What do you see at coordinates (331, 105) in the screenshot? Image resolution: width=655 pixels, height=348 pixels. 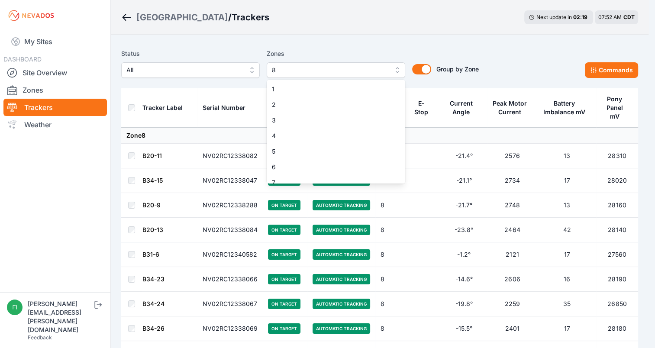 I see `span: 2` at bounding box center [331, 105].